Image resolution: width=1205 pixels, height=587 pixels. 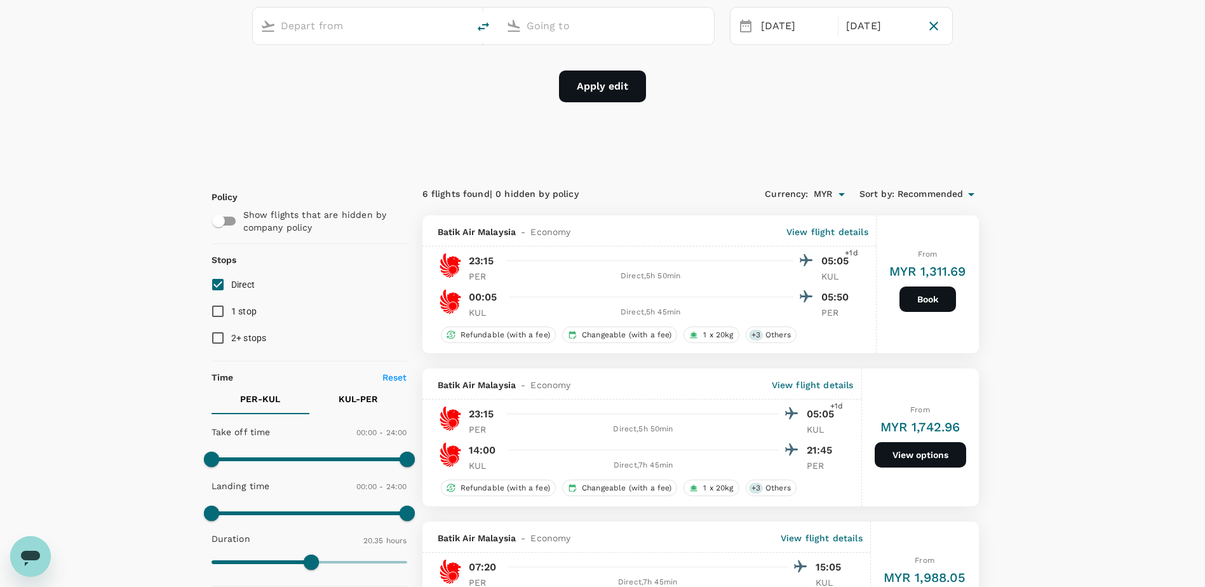 I want to click on button: View options, so click(x=920, y=455).